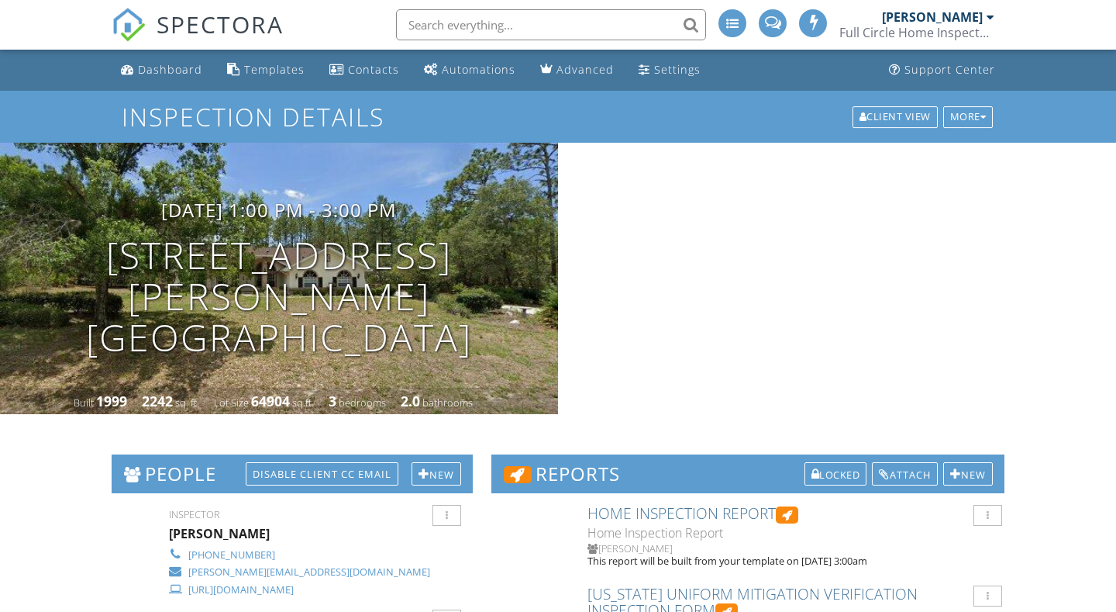 Image resolution: width=1116 pixels, height=612 pixels. I want to click on span: Inspector, so click(195, 514).